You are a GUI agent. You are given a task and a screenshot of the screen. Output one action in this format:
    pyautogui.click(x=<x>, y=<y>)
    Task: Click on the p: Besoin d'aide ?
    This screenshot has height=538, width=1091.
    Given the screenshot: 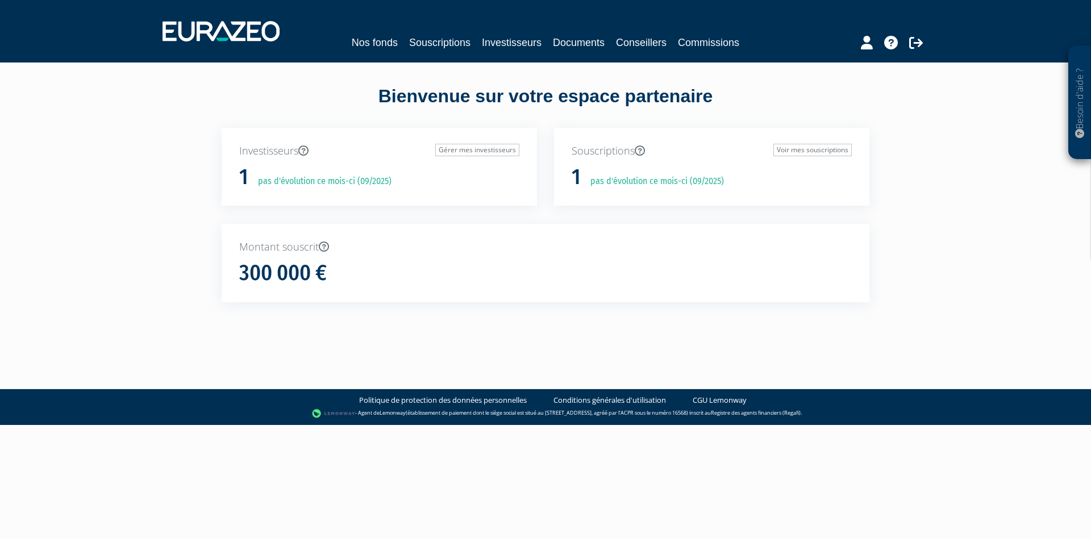 What is the action you would take?
    pyautogui.click(x=1080, y=103)
    